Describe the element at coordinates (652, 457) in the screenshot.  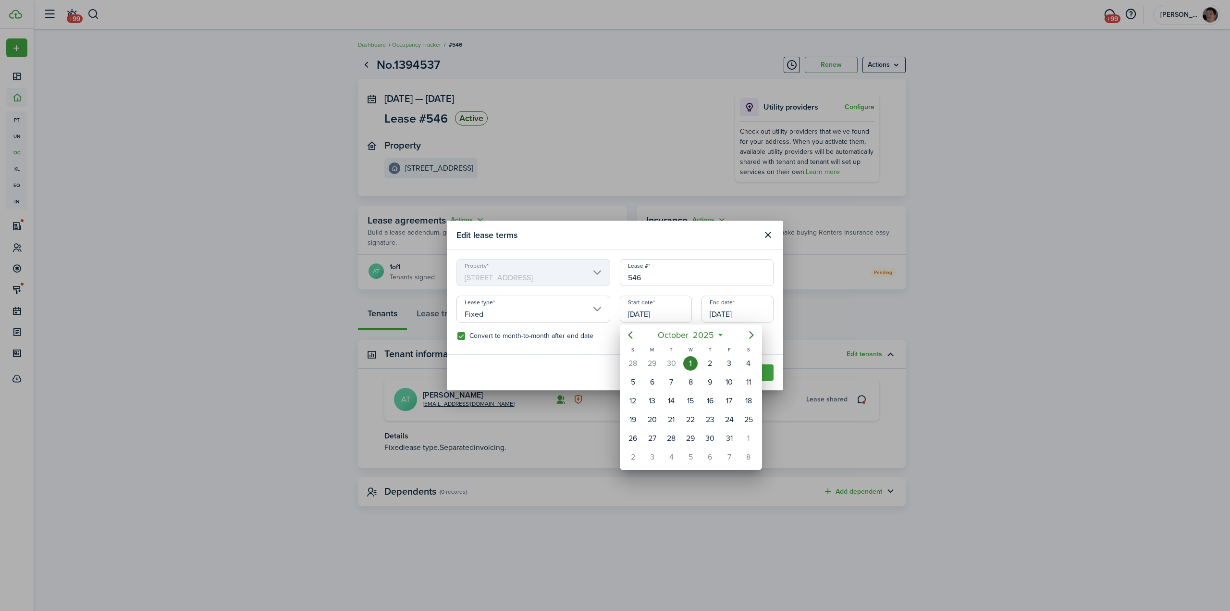
I see `div: Monday, November 3, 2025` at that location.